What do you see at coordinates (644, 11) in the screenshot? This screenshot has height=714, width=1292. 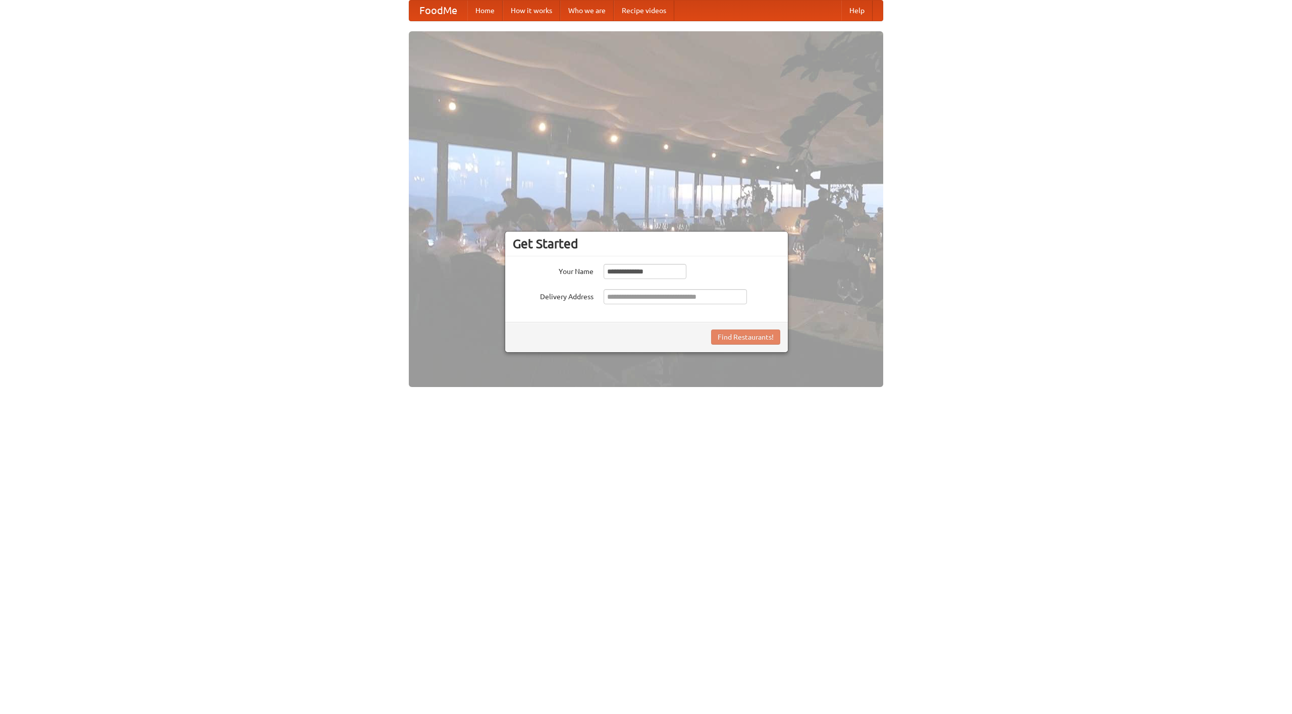 I see `a: Recipe videos` at bounding box center [644, 11].